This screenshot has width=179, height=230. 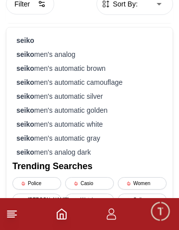 What do you see at coordinates (90, 124) in the screenshot?
I see `div: men's automatic white` at bounding box center [90, 124].